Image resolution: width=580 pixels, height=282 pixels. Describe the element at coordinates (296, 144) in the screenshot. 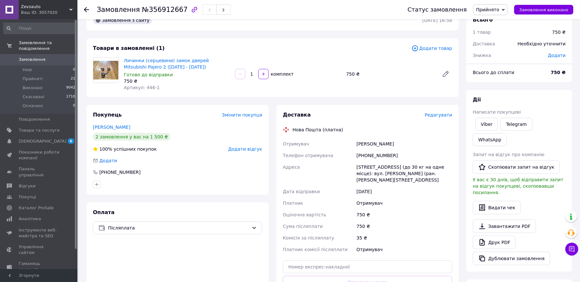

I see `span: Отримувач` at that location.